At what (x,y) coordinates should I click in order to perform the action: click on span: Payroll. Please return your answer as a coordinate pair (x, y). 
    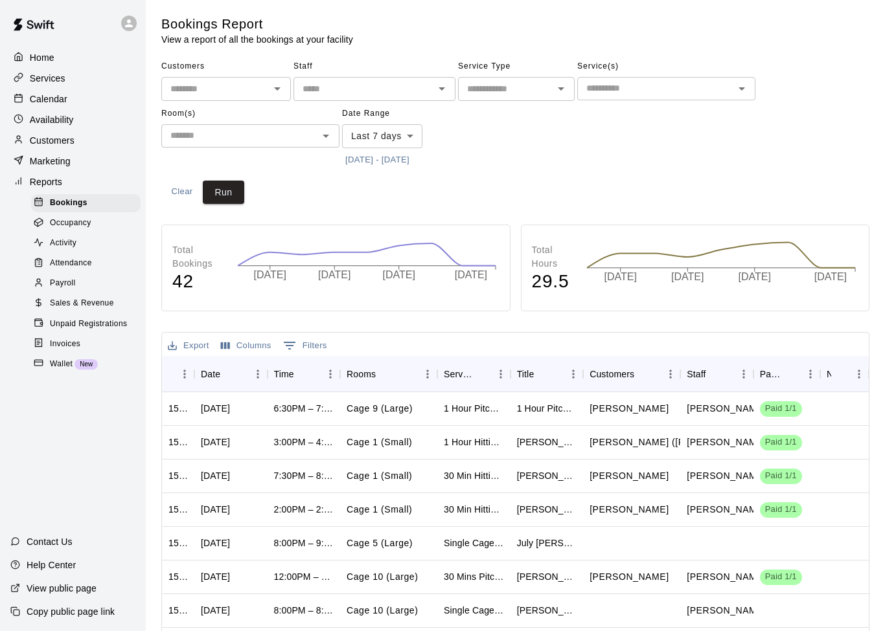
    Looking at the image, I should click on (62, 284).